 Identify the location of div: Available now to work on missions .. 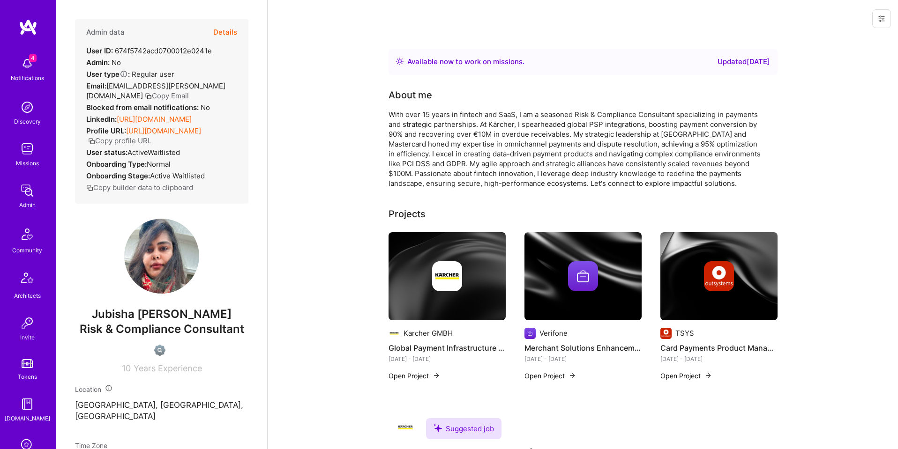
(466, 62).